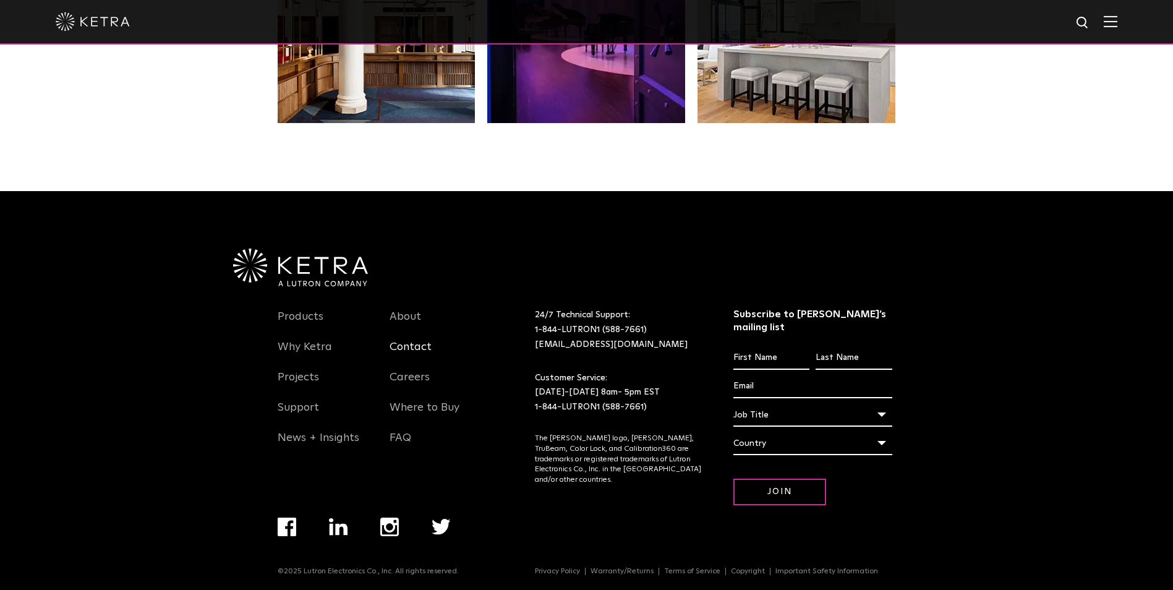 The image size is (1173, 590). What do you see at coordinates (301, 324) in the screenshot?
I see `a: Products` at bounding box center [301, 324].